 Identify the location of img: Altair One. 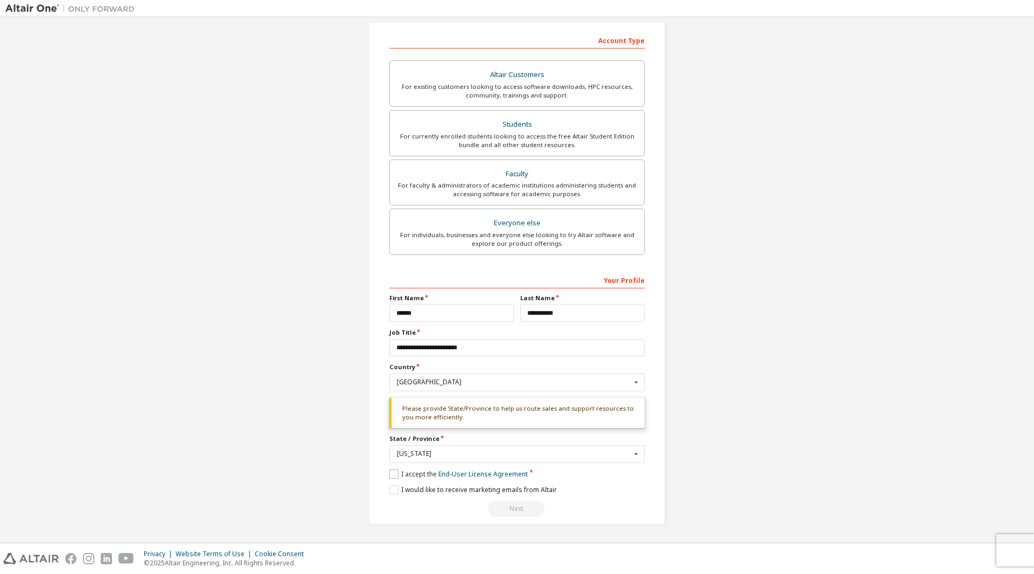
(73, 9).